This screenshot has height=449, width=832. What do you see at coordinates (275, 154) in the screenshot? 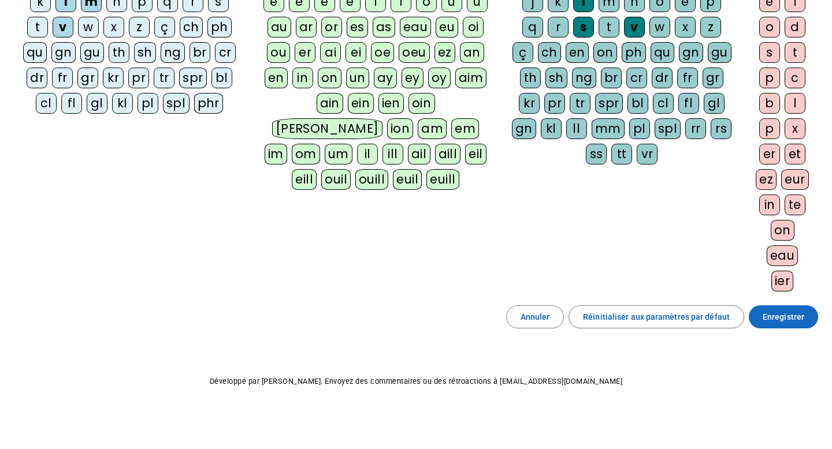
I see `div: im` at bounding box center [275, 154].